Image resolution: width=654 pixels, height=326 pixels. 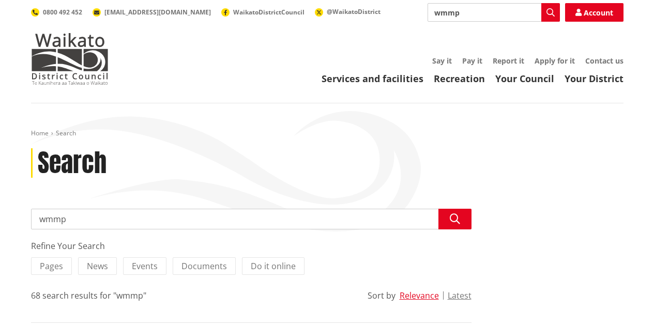 What do you see at coordinates (263, 12) in the screenshot?
I see `a: WaikatoDistrictCouncil` at bounding box center [263, 12].